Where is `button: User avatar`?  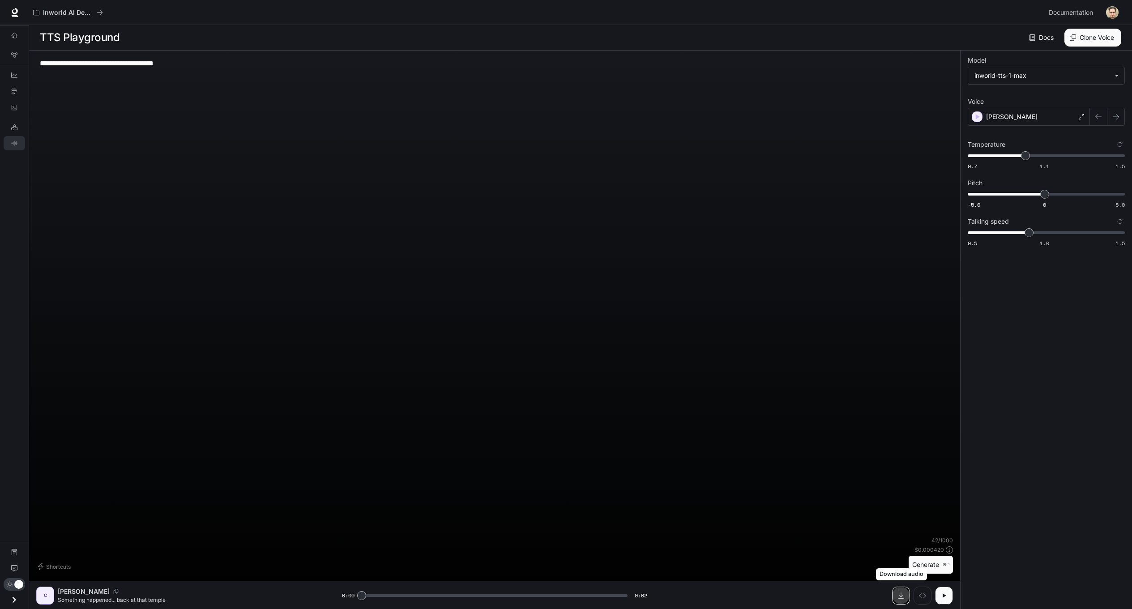 button: User avatar is located at coordinates (1112, 13).